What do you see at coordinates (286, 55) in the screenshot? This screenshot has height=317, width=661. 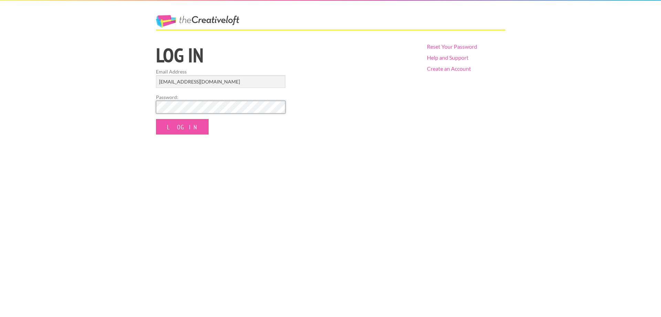 I see `h1: Log in` at bounding box center [286, 55].